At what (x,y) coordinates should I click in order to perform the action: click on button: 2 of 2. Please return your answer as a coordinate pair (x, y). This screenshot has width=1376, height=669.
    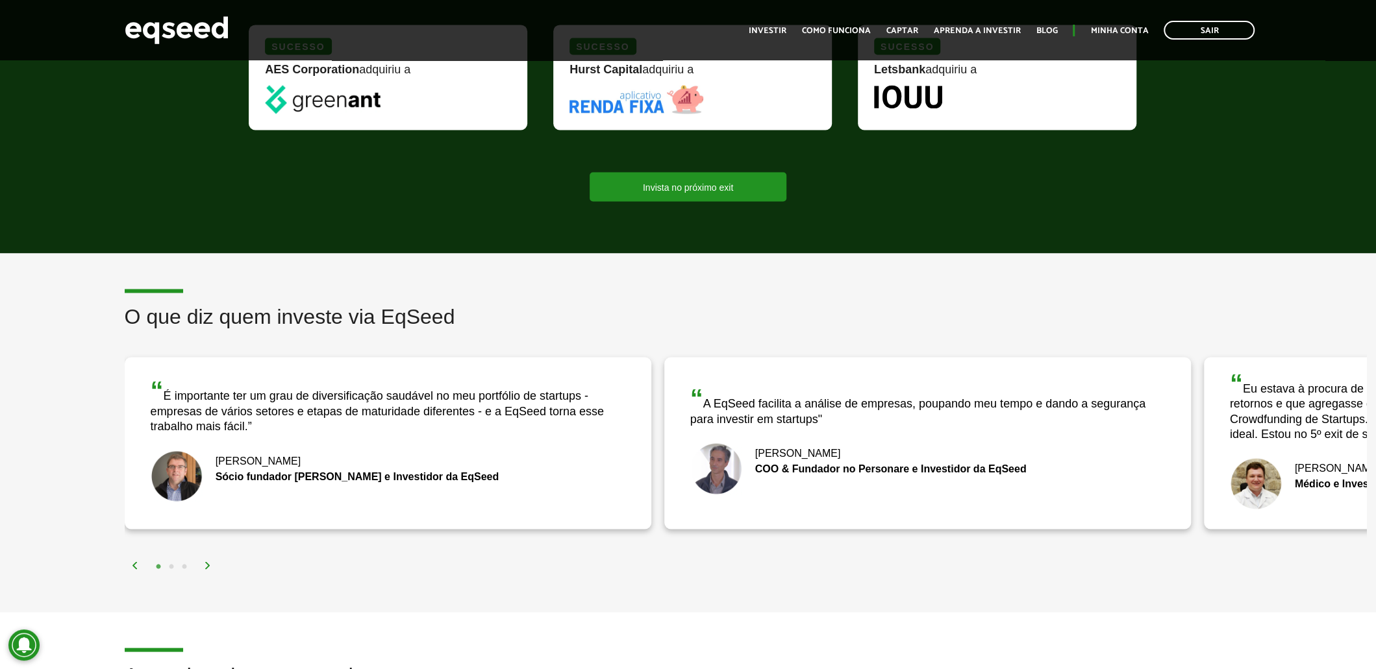
    Looking at the image, I should click on (171, 567).